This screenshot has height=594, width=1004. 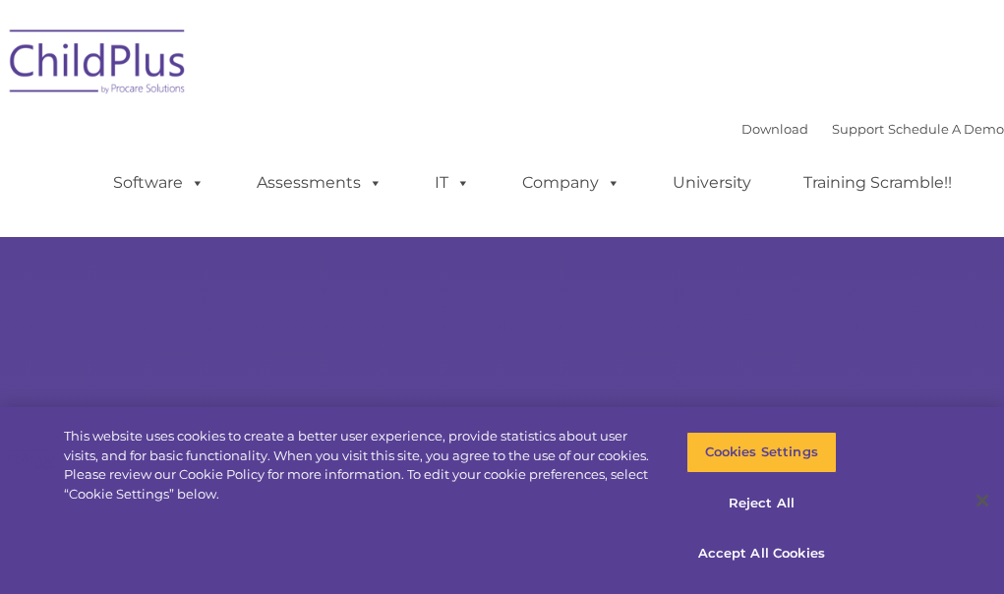 I want to click on div: This website uses cookies to create a better user experience, provide statistics about user visit..., so click(x=360, y=465).